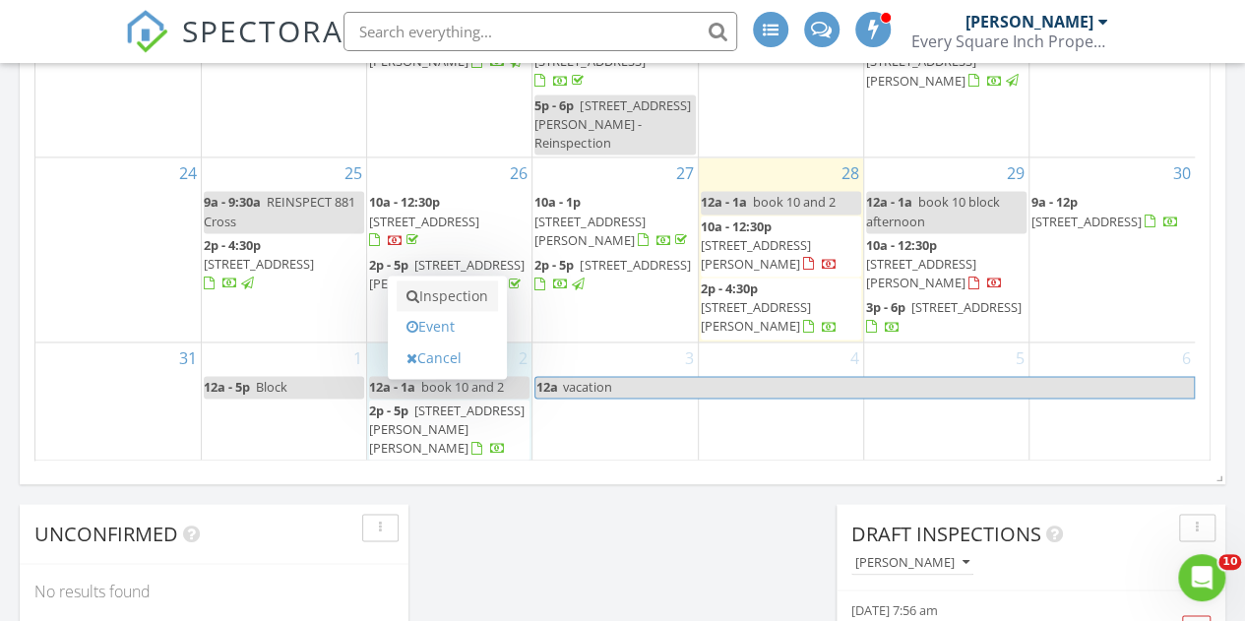  What do you see at coordinates (685, 173) in the screenshot?
I see `a: Go to August 27, 2025` at bounding box center [685, 173].